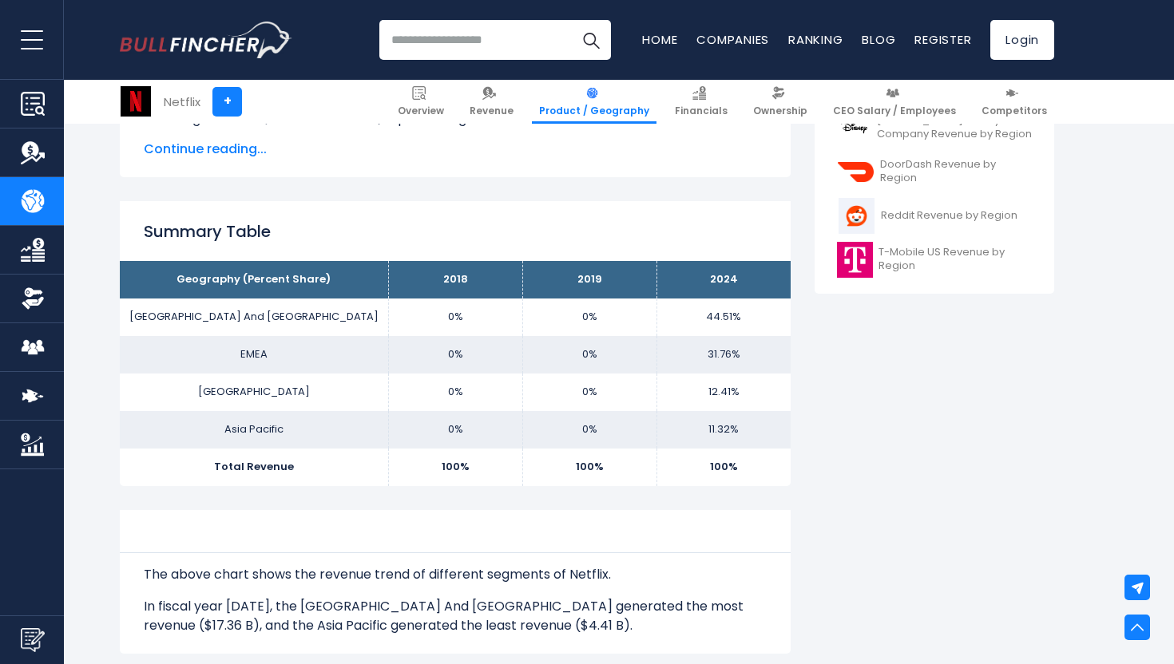 The width and height of the screenshot is (1174, 664). Describe the element at coordinates (421, 101) in the screenshot. I see `a: Overview` at that location.